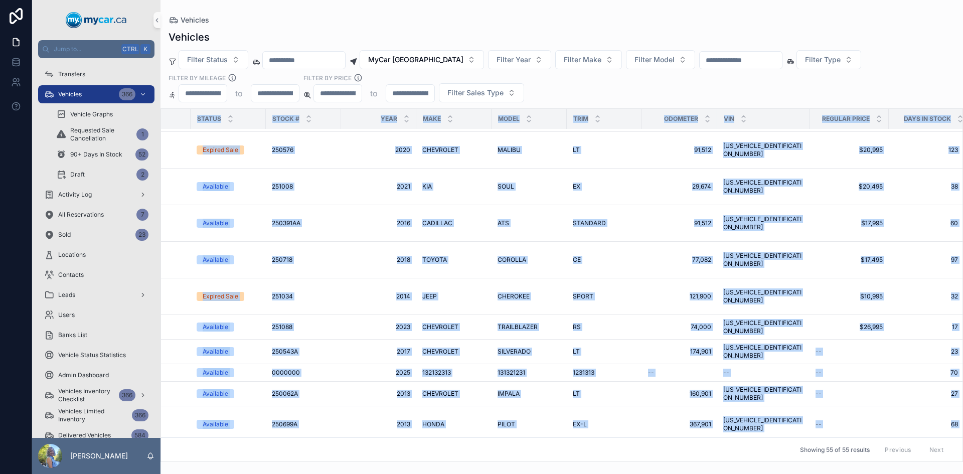  Describe the element at coordinates (849, 223) in the screenshot. I see `span: $17,995` at that location.